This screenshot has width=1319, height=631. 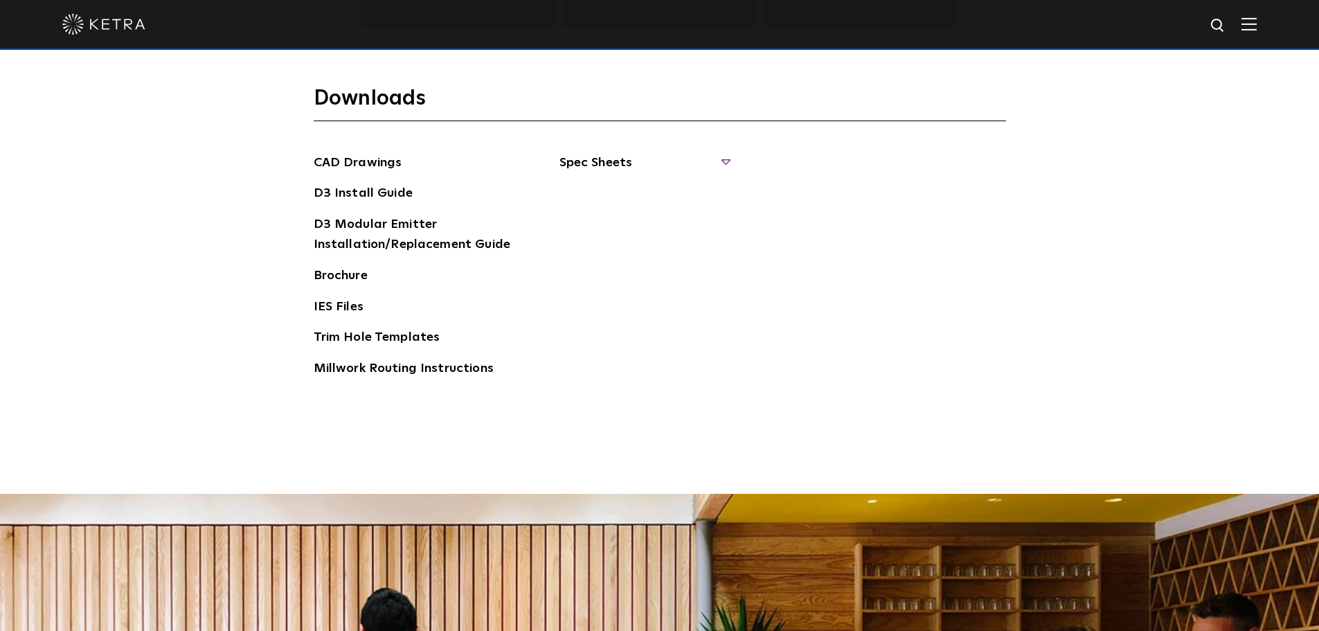 I want to click on a: IES Files, so click(x=339, y=308).